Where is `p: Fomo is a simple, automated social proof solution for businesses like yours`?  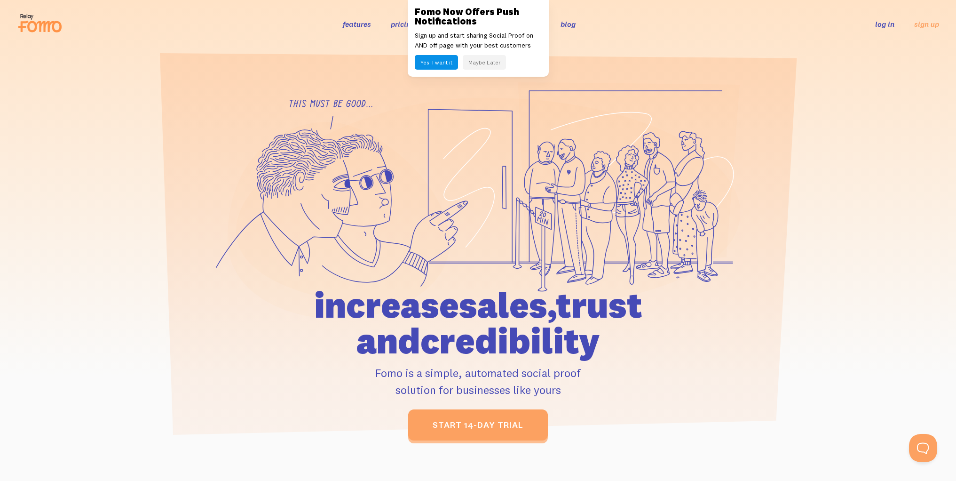 p: Fomo is a simple, automated social proof solution for businesses like yours is located at coordinates (478, 381).